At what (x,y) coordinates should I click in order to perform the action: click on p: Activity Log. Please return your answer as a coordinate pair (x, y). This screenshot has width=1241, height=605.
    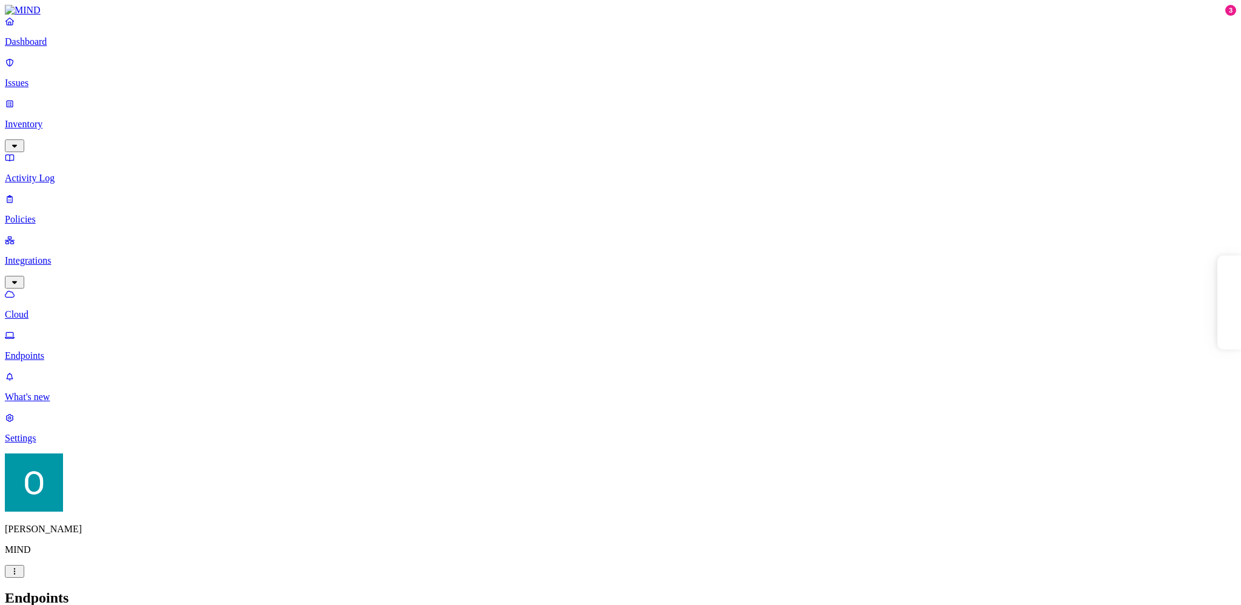
    Looking at the image, I should click on (620, 178).